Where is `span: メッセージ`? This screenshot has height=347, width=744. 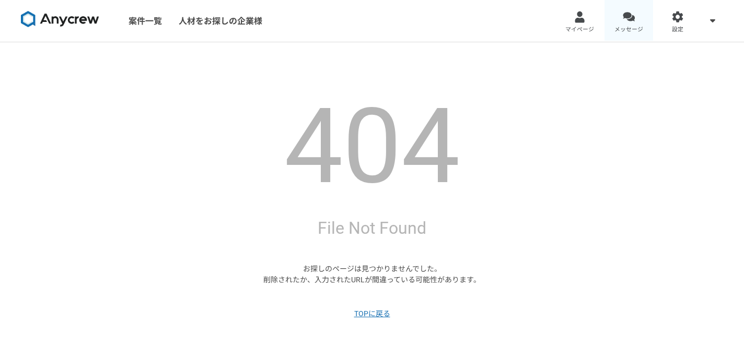
span: メッセージ is located at coordinates (628, 30).